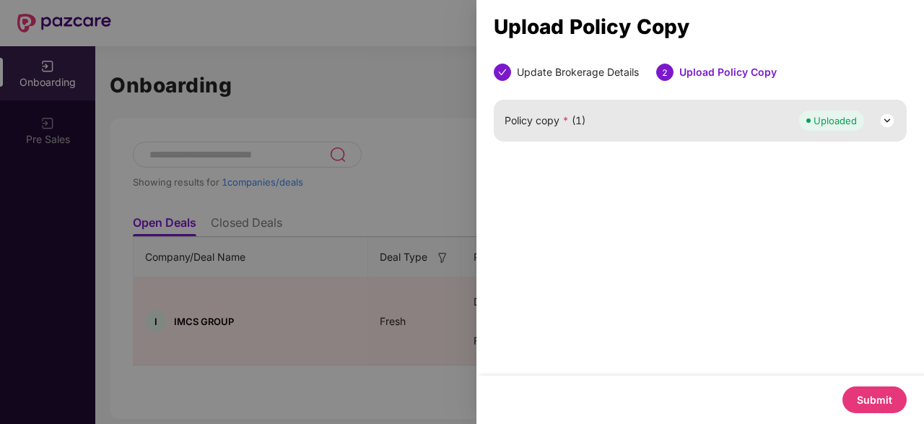  What do you see at coordinates (545, 121) in the screenshot?
I see `span: Policy copy (1)` at bounding box center [545, 121].